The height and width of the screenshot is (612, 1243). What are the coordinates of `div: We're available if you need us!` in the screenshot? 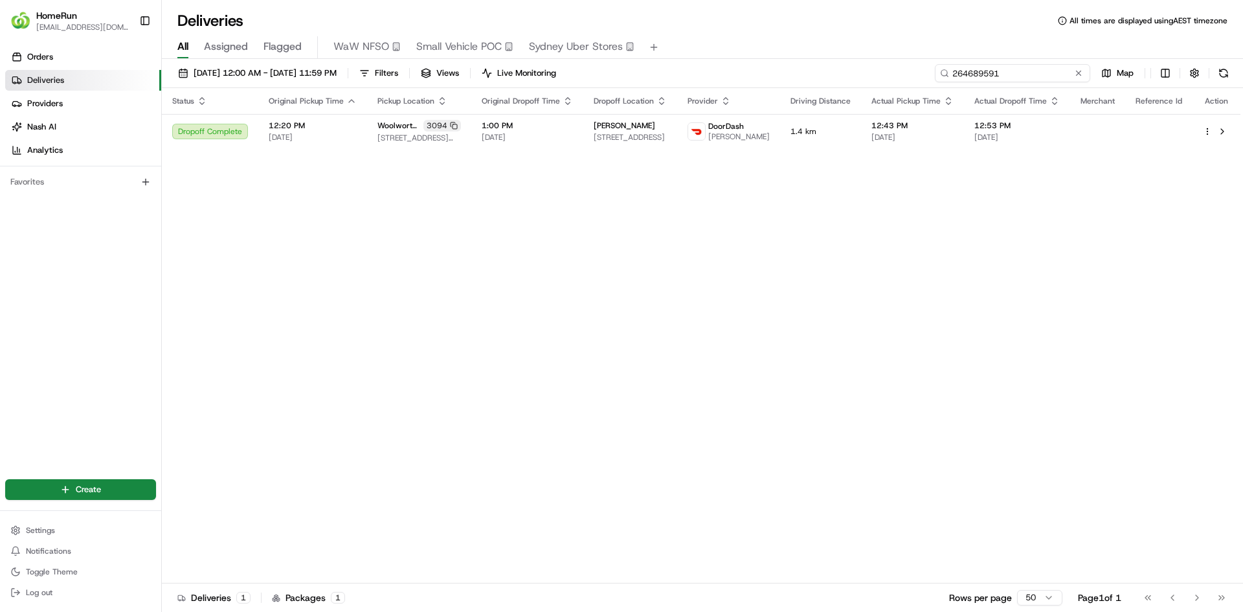 It's located at (104, 142).